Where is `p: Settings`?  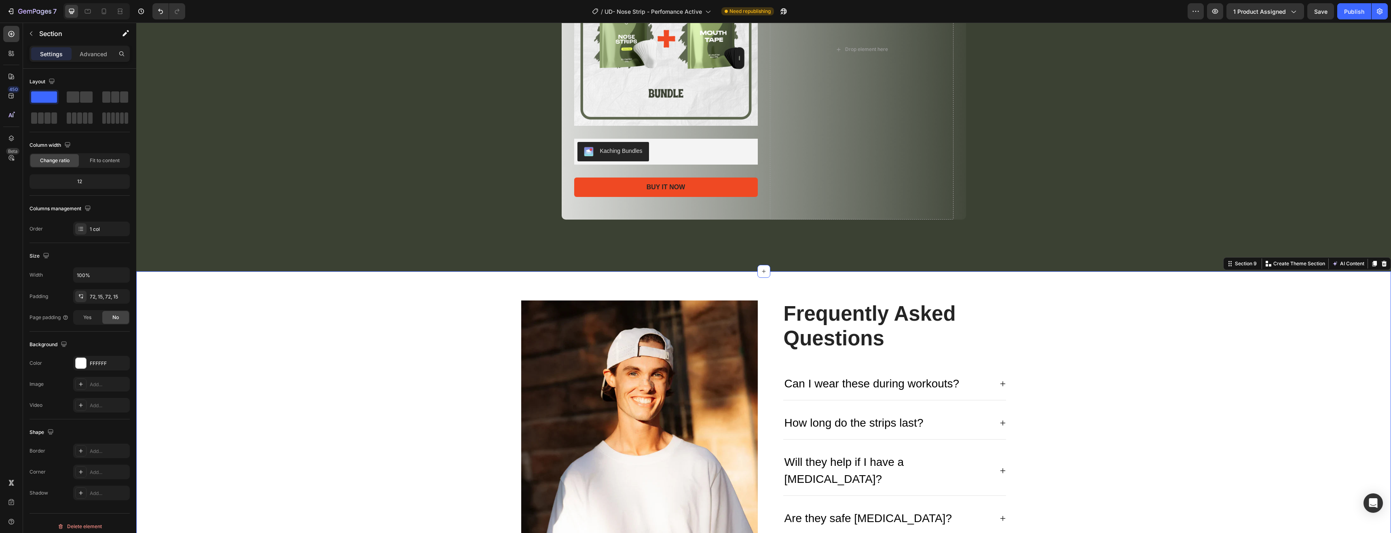 p: Settings is located at coordinates (51, 54).